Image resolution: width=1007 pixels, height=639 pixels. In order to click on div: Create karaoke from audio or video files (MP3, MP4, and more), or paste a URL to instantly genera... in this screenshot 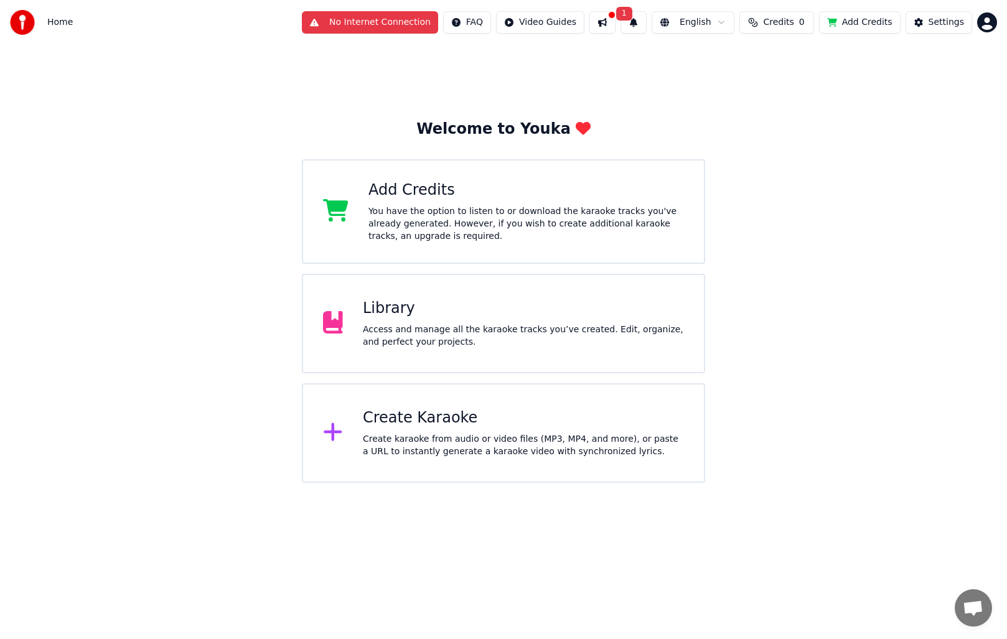, I will do `click(523, 446)`.